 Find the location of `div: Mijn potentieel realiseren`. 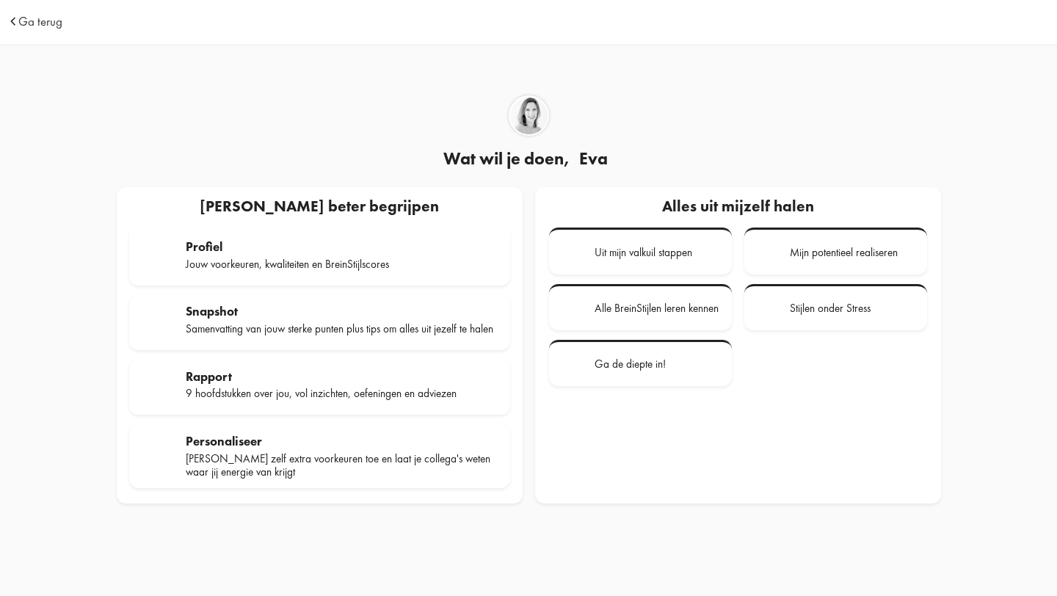

div: Mijn potentieel realiseren is located at coordinates (844, 253).